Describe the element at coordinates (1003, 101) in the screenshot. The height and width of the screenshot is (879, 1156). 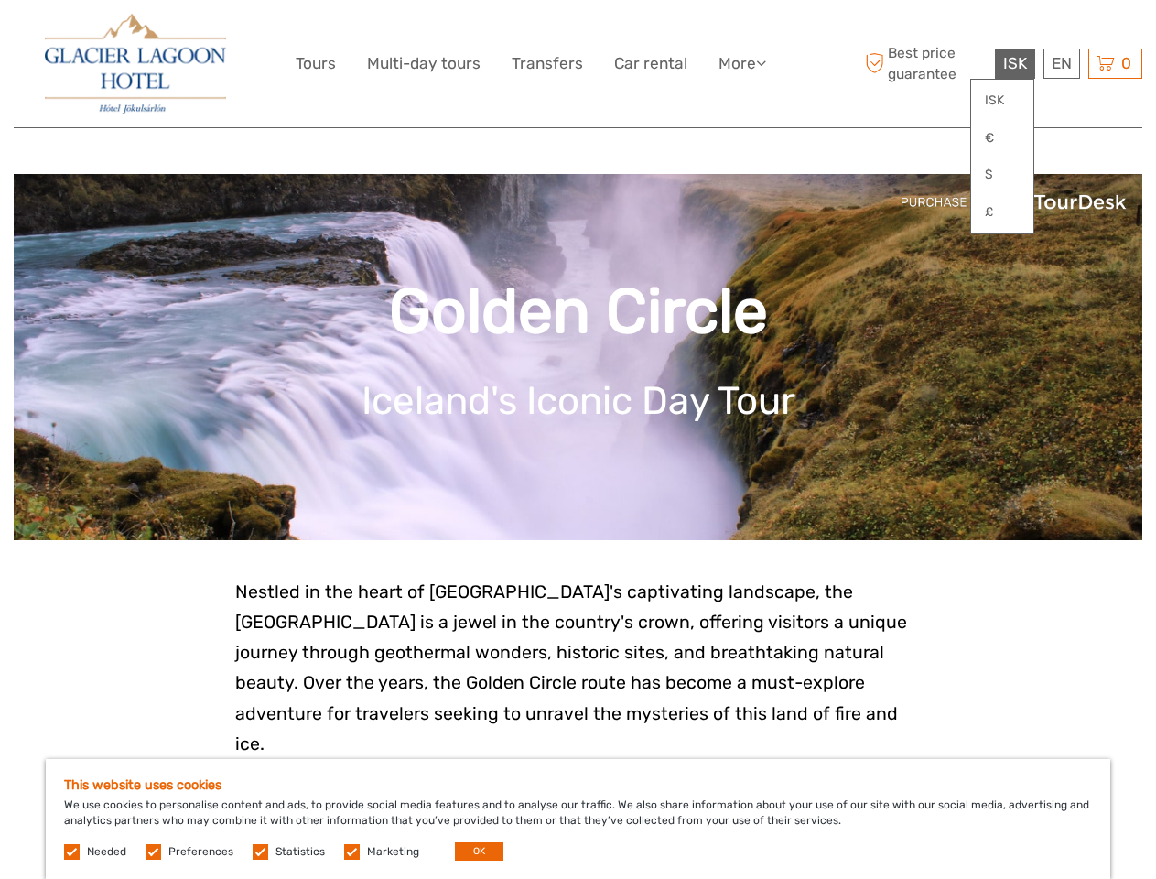
I see `a: ISK` at that location.